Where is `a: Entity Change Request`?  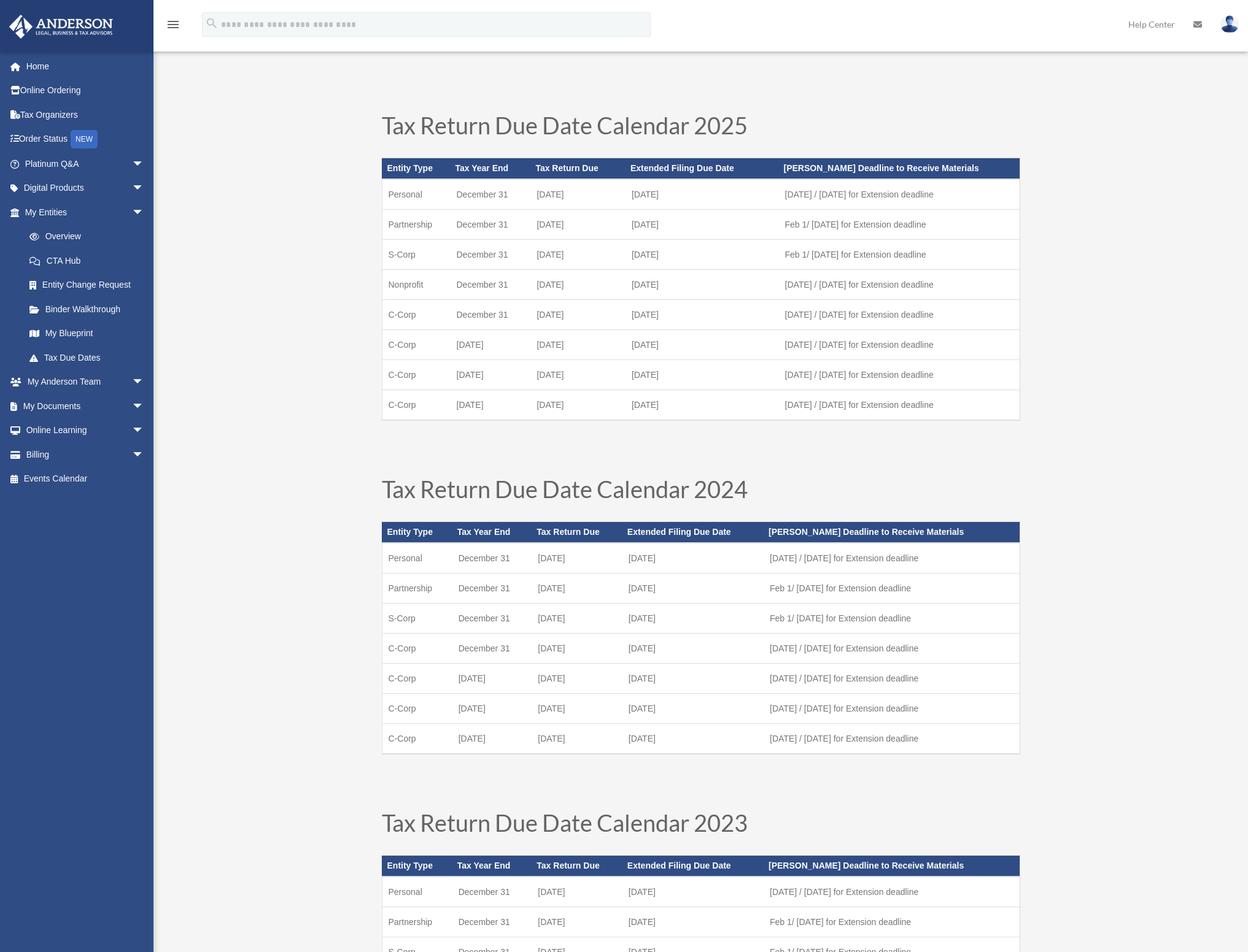
a: Entity Change Request is located at coordinates (90, 286).